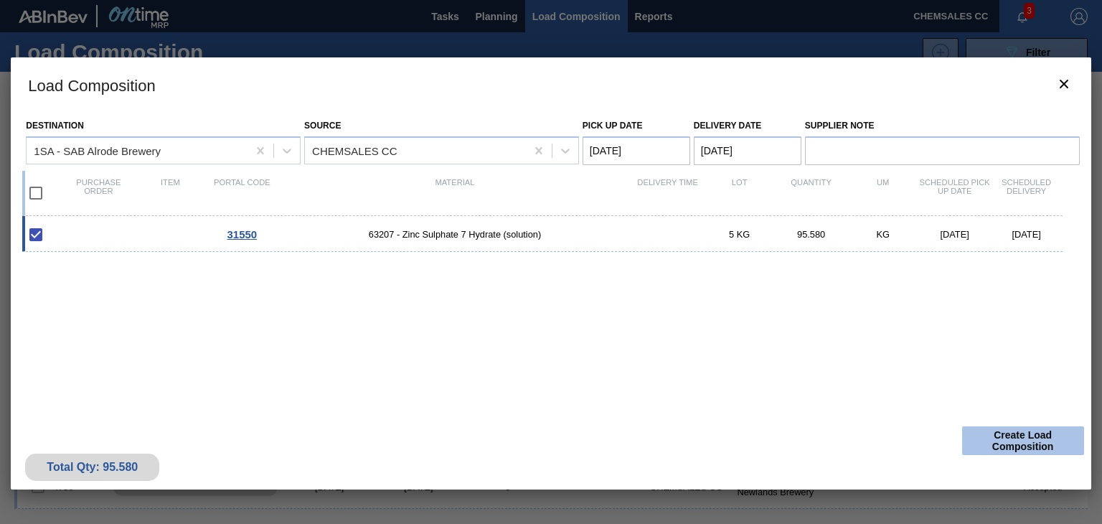  What do you see at coordinates (955, 193) in the screenshot?
I see `div: Scheduled Pick up Date` at bounding box center [955, 193].